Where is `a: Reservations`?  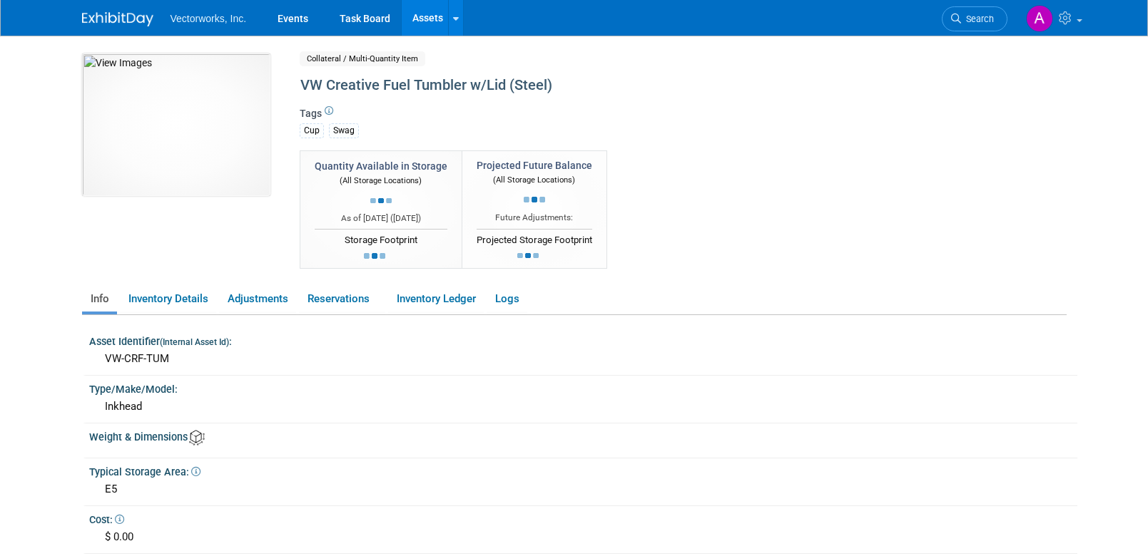
a: Reservations is located at coordinates (342, 299).